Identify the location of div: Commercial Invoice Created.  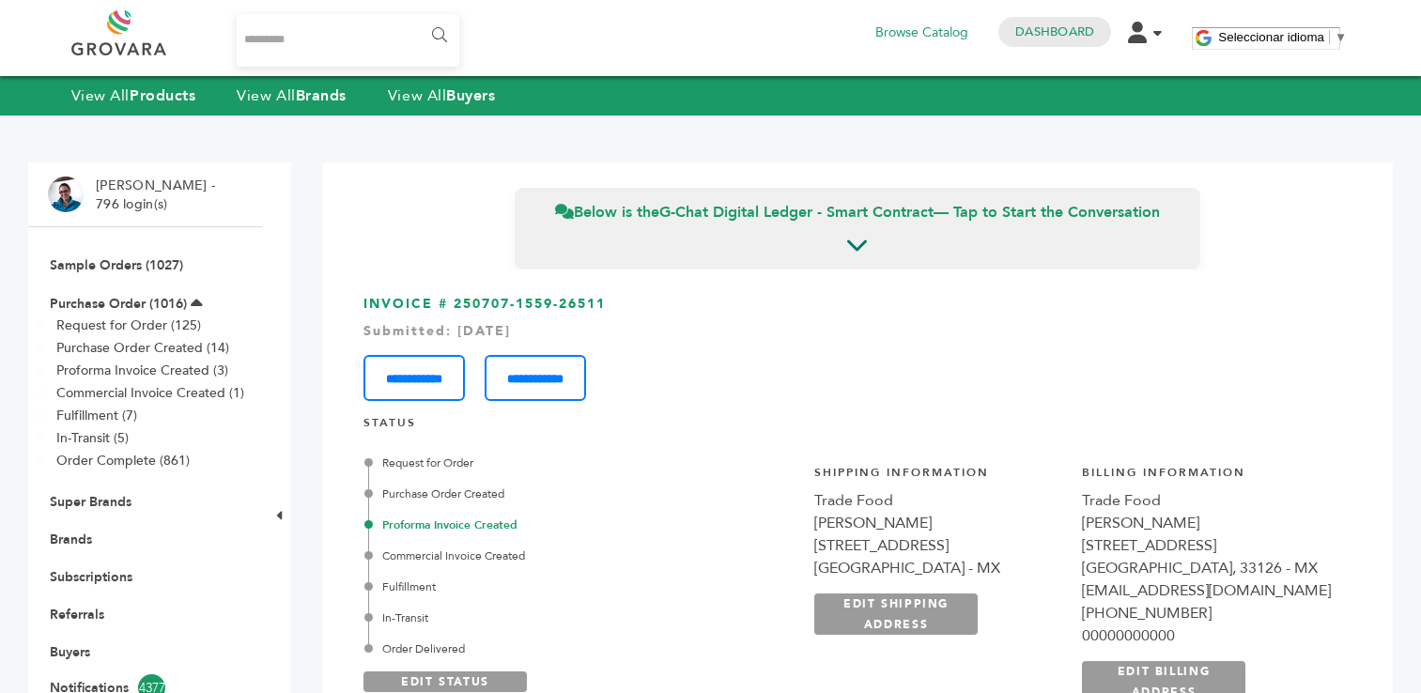
(538, 556).